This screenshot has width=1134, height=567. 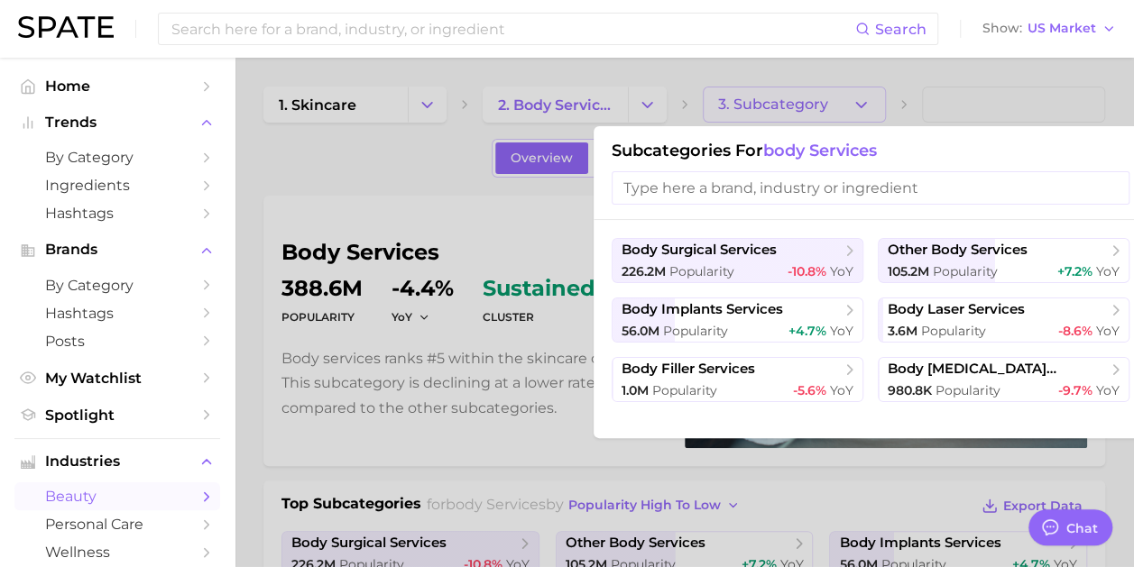 I want to click on a: My Watchlist, so click(x=117, y=378).